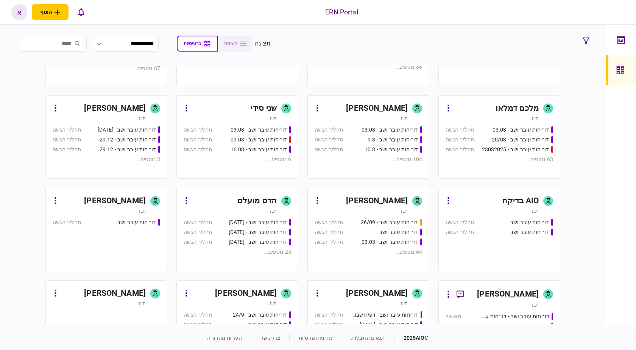 The width and height of the screenshot is (636, 350). Describe the element at coordinates (500, 229) in the screenshot. I see `a: AIO בדיקהת.זדו״חות עובר ושבתהליך הגשהדו״חות עובר ושבתהליך הגשה` at that location.